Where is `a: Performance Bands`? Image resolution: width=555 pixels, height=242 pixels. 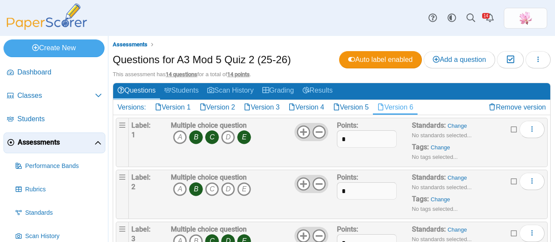
a: Performance Bands is located at coordinates (59, 167).